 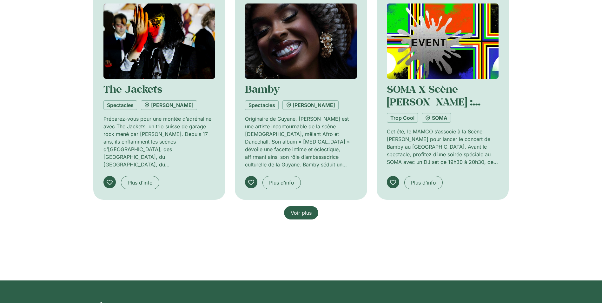 I want to click on a: Trop Cool, so click(x=402, y=118).